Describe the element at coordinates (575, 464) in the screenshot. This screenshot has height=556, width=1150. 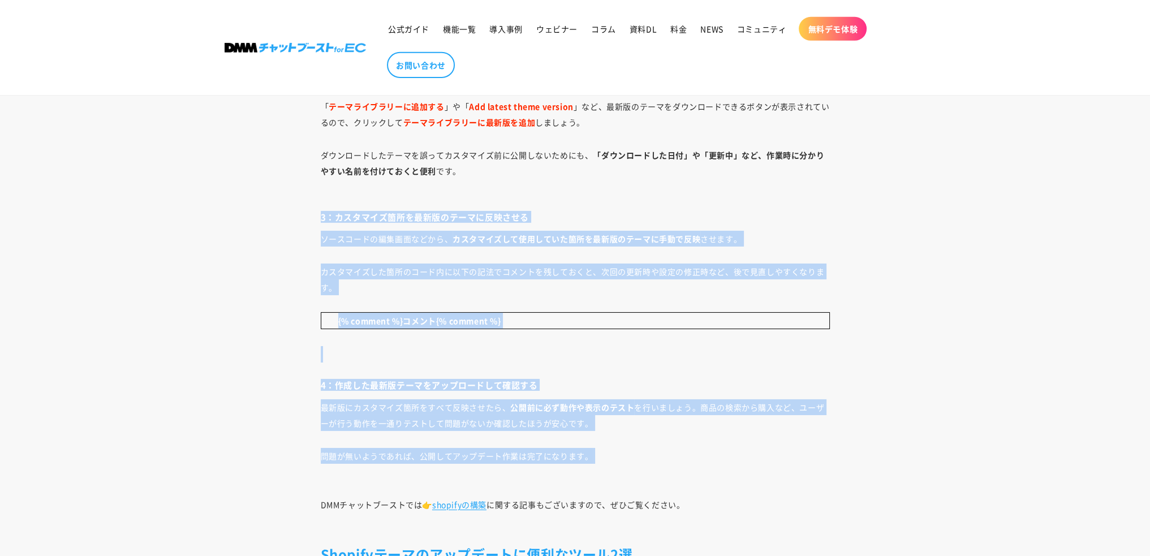
I see `p: 問題が無いようであれば、公開してアップデート作業は完了になります。` at that location.